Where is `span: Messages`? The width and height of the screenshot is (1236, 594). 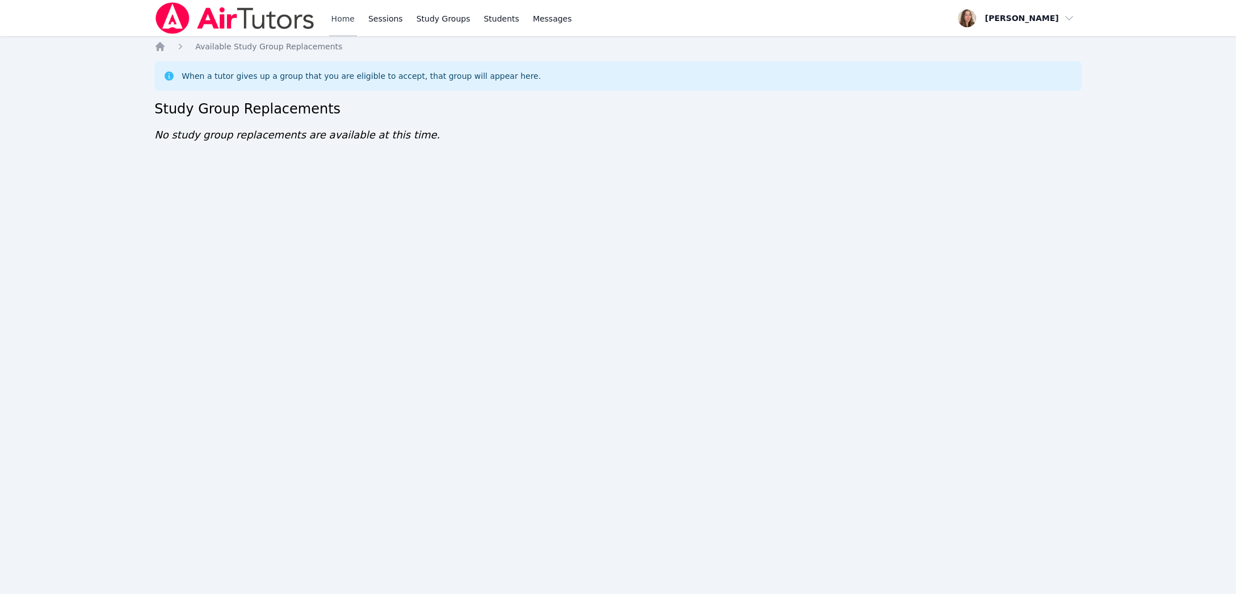
span: Messages is located at coordinates (552, 19).